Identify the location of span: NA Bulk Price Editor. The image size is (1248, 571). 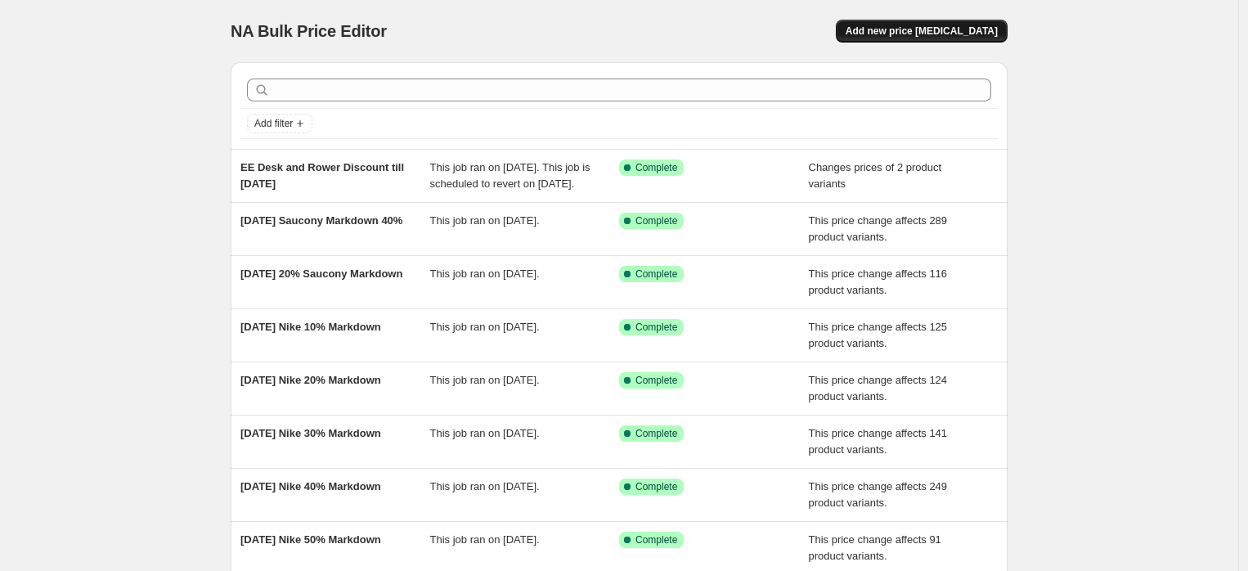
(308, 31).